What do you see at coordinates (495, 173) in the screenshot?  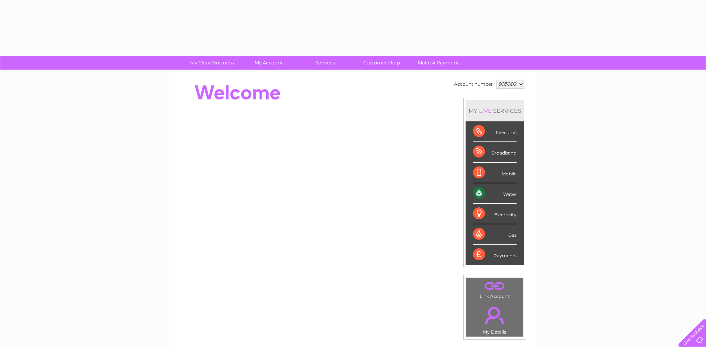 I see `div: Mobile` at bounding box center [495, 173].